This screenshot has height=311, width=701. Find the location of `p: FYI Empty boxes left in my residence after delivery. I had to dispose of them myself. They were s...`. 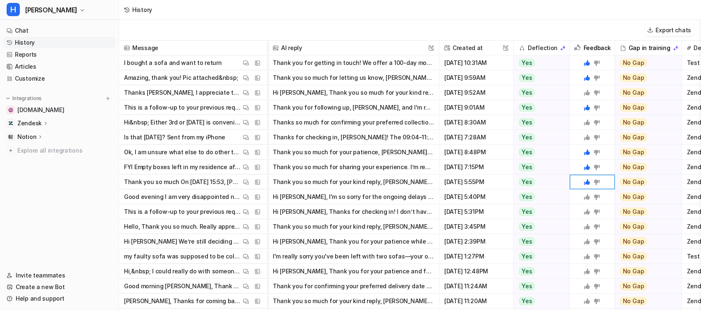

p: FYI Empty boxes left in my residence after delivery. I had to dispose of them myself. They were s... is located at coordinates (182, 167).